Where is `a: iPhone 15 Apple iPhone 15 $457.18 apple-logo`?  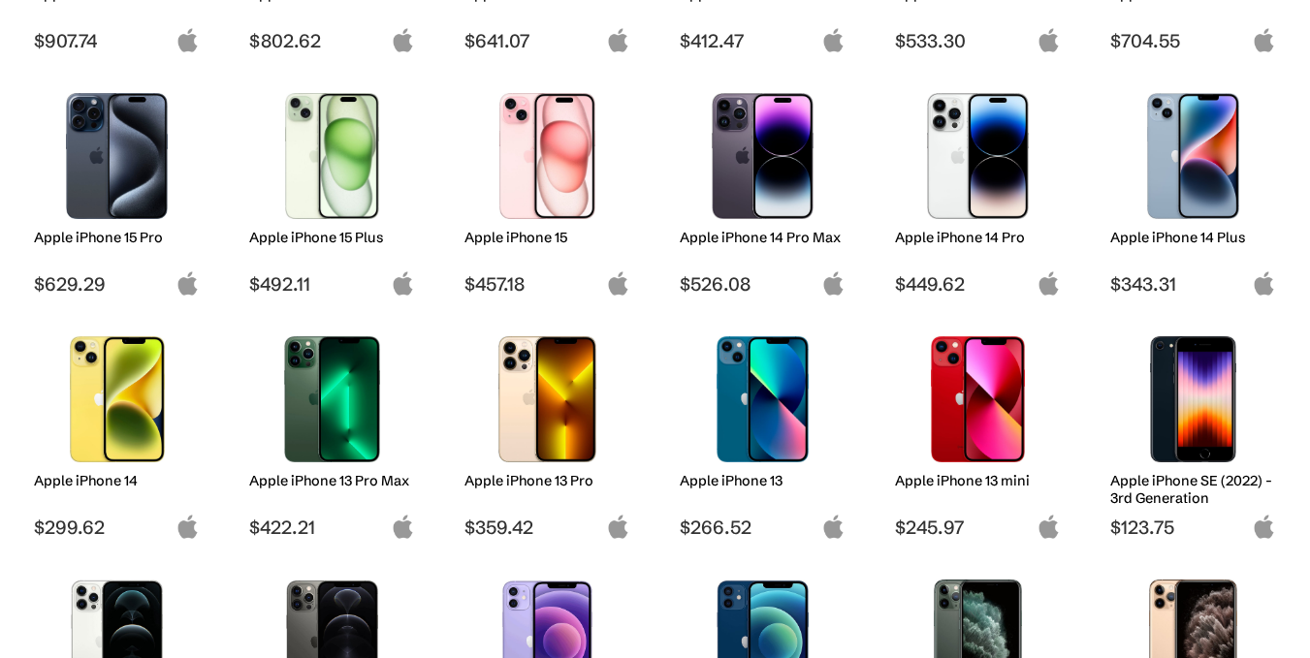
a: iPhone 15 Apple iPhone 15 $457.18 apple-logo is located at coordinates (548, 189).